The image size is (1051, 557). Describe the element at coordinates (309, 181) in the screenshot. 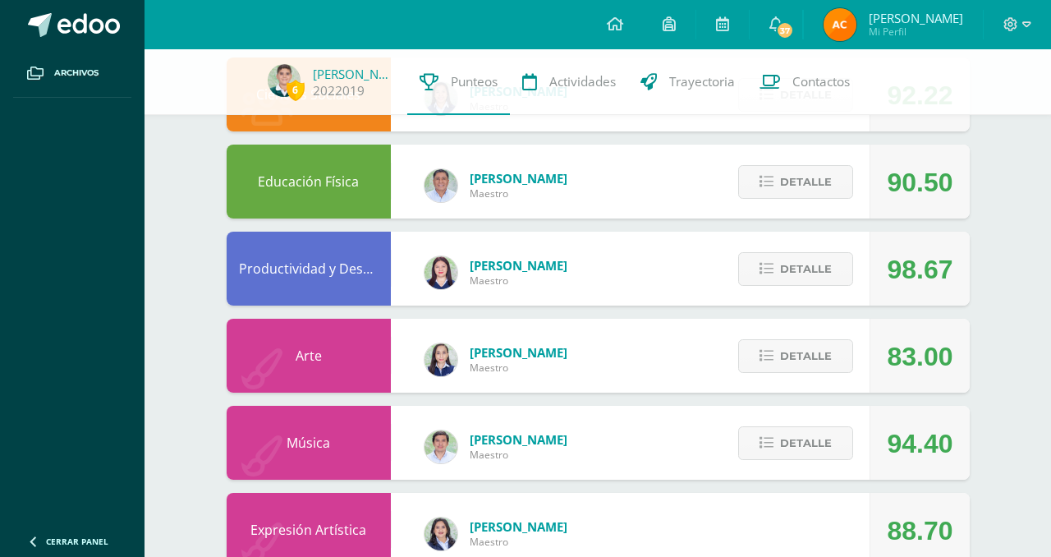

I see `div: Educación Física` at that location.